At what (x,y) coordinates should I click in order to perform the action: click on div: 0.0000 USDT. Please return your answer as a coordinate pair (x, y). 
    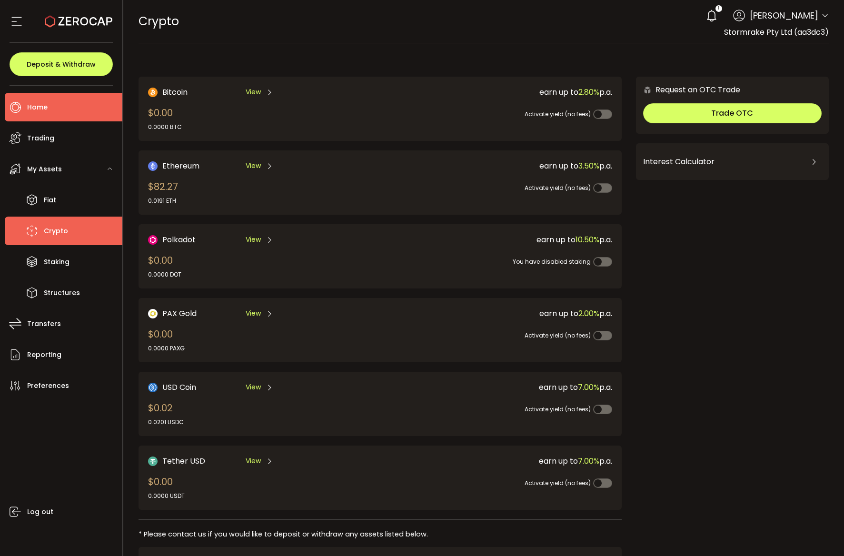
    Looking at the image, I should click on (166, 496).